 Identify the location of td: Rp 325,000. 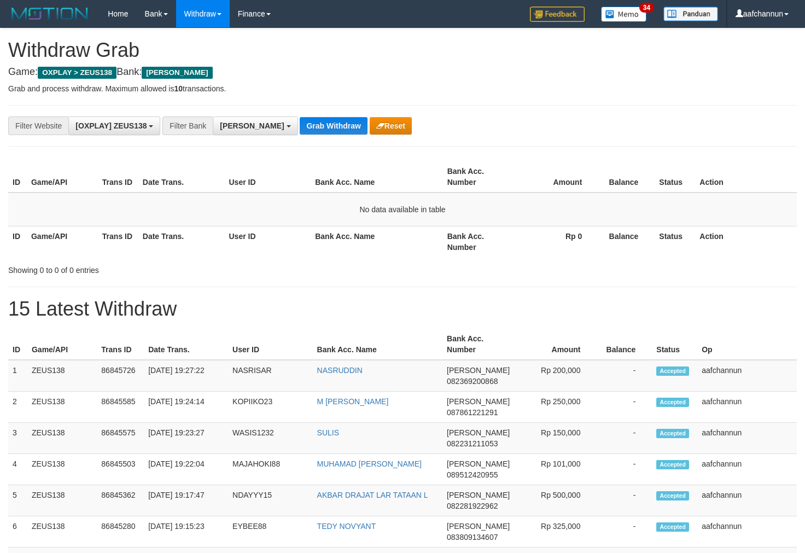
(555, 531).